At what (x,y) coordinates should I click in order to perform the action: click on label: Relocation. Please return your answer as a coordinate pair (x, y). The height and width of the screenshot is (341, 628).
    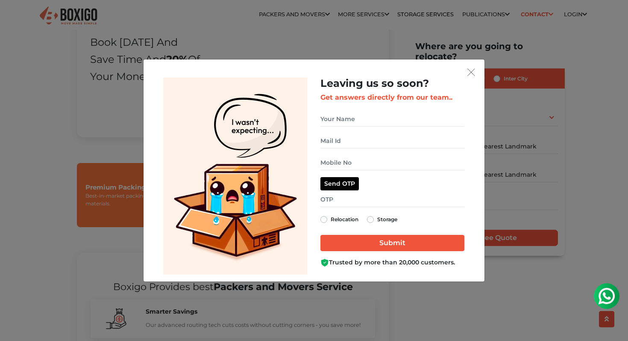
    Looking at the image, I should click on (344, 219).